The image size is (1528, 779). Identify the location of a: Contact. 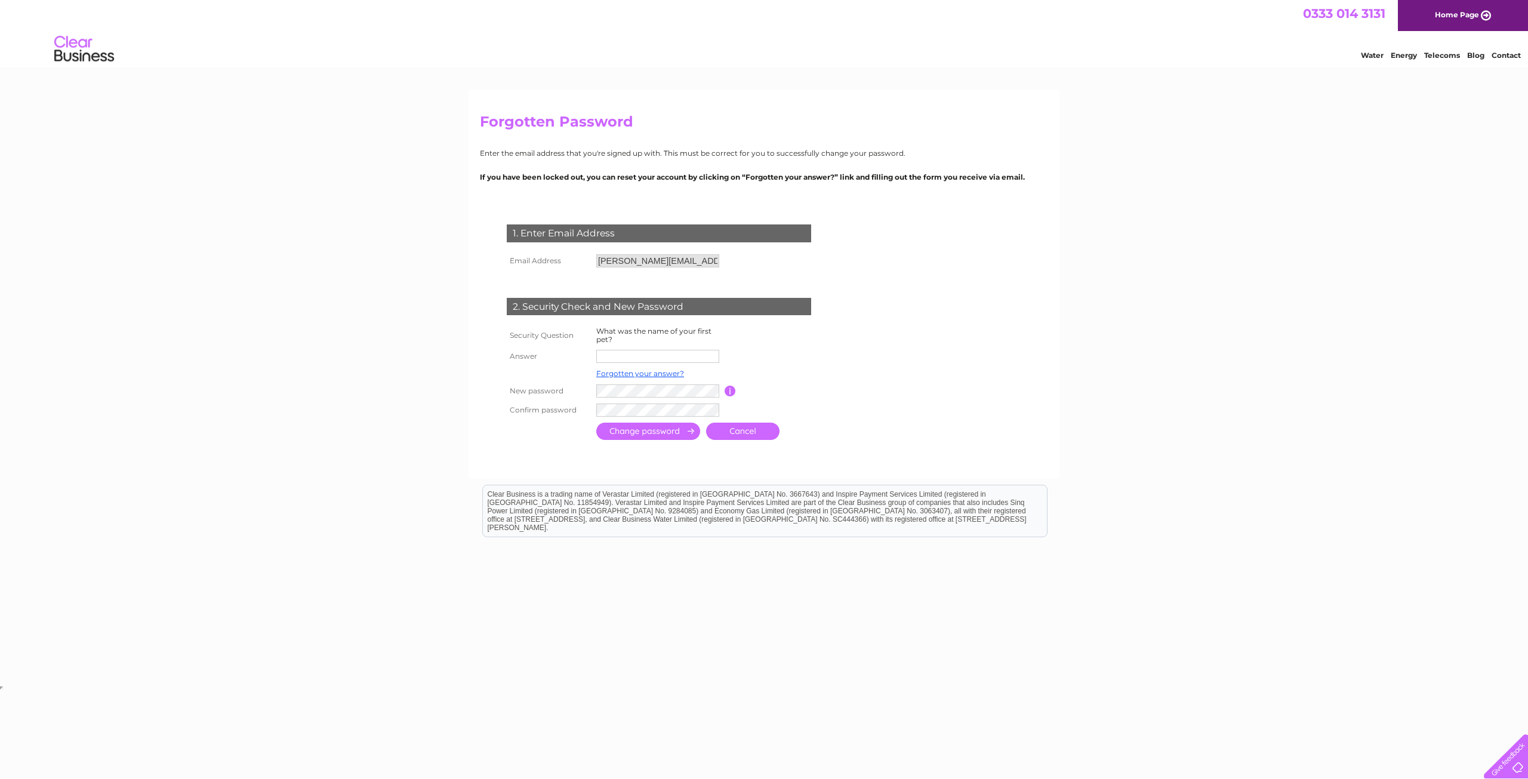
(1506, 55).